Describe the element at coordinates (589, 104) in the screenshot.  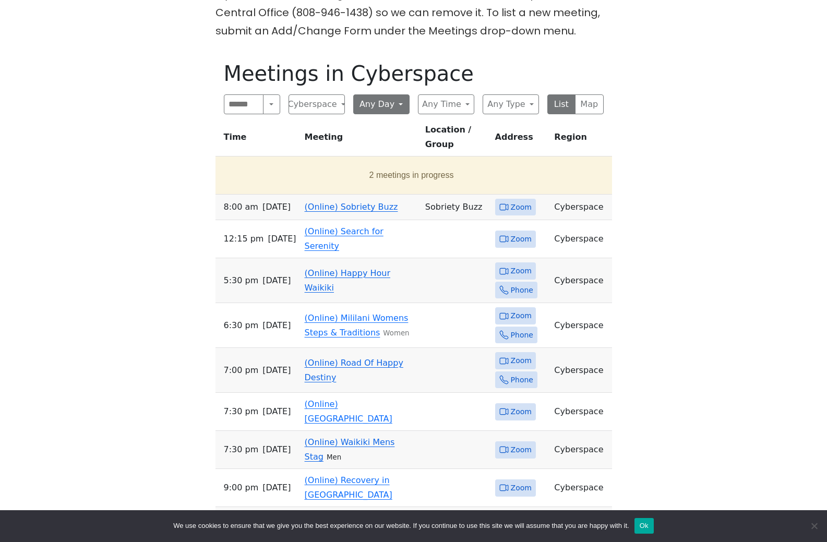
I see `button: Map` at that location.